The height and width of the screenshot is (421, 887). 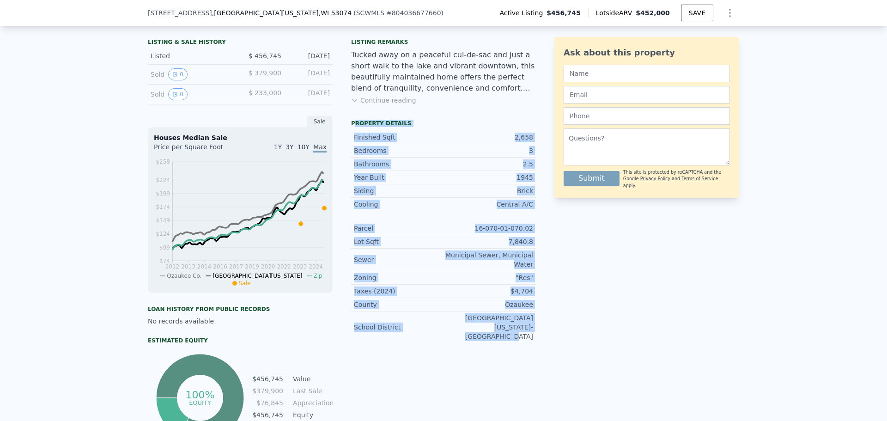 What do you see at coordinates (267, 403) in the screenshot?
I see `td: $76,845` at bounding box center [267, 403].